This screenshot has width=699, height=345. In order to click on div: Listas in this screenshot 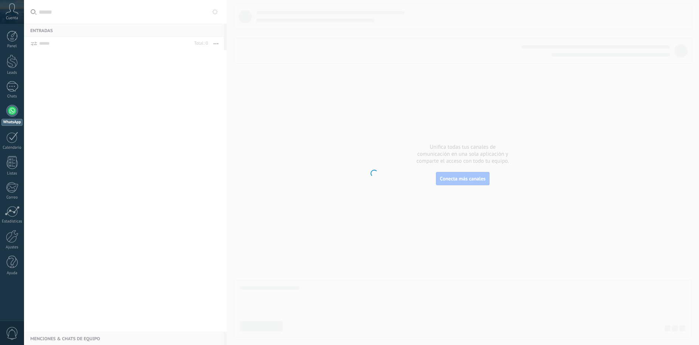, I will do `click(12, 174)`.